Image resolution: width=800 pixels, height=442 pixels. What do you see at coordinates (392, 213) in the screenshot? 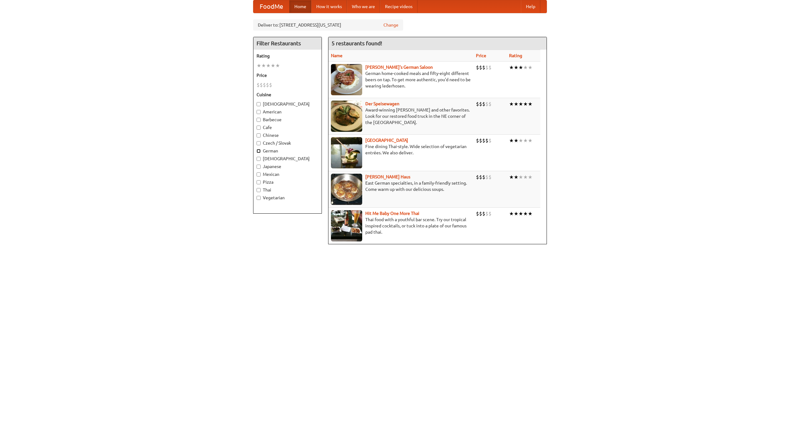
I see `b: Hit Me Baby One More Thai` at bounding box center [392, 213].